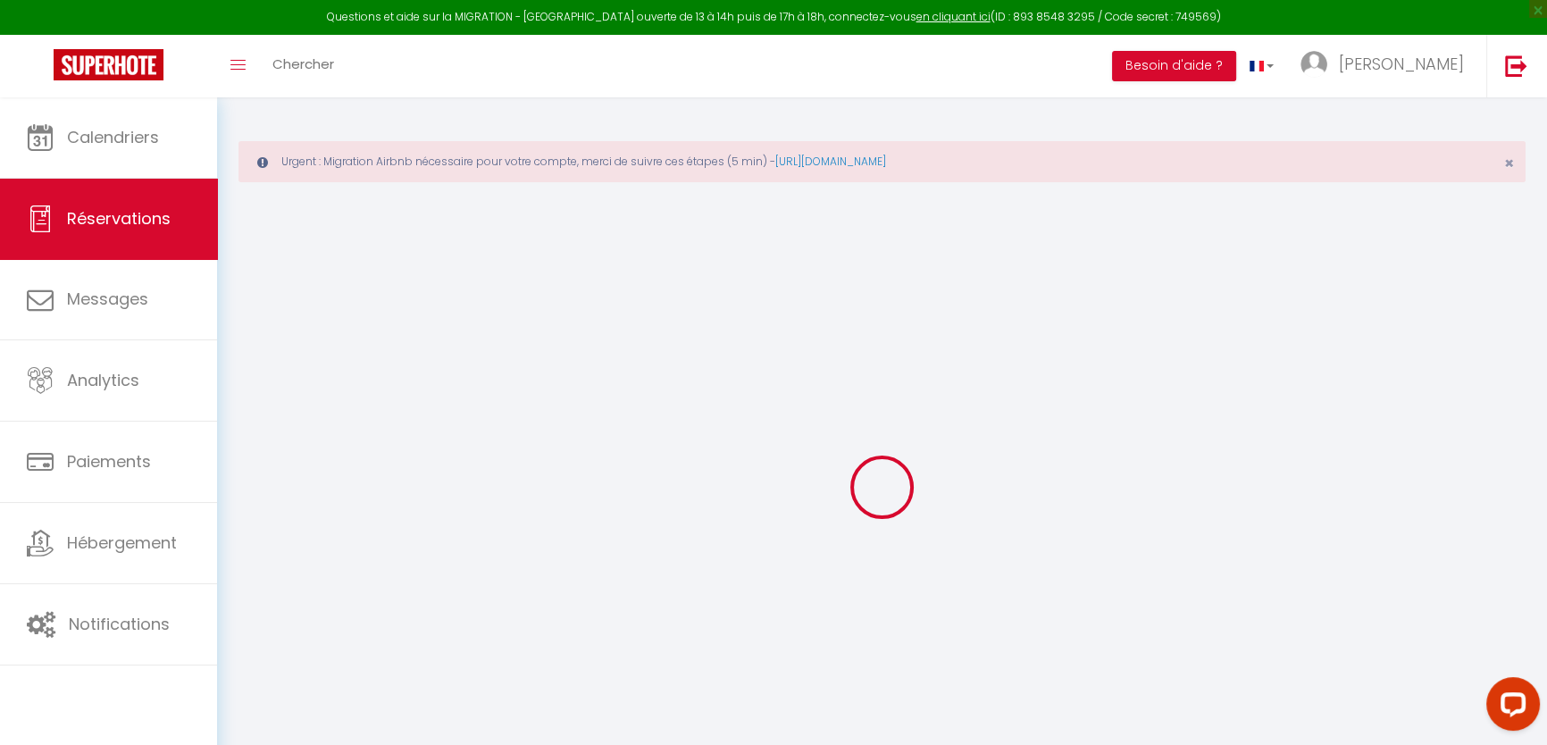 The height and width of the screenshot is (745, 1547). I want to click on span: Messages, so click(107, 298).